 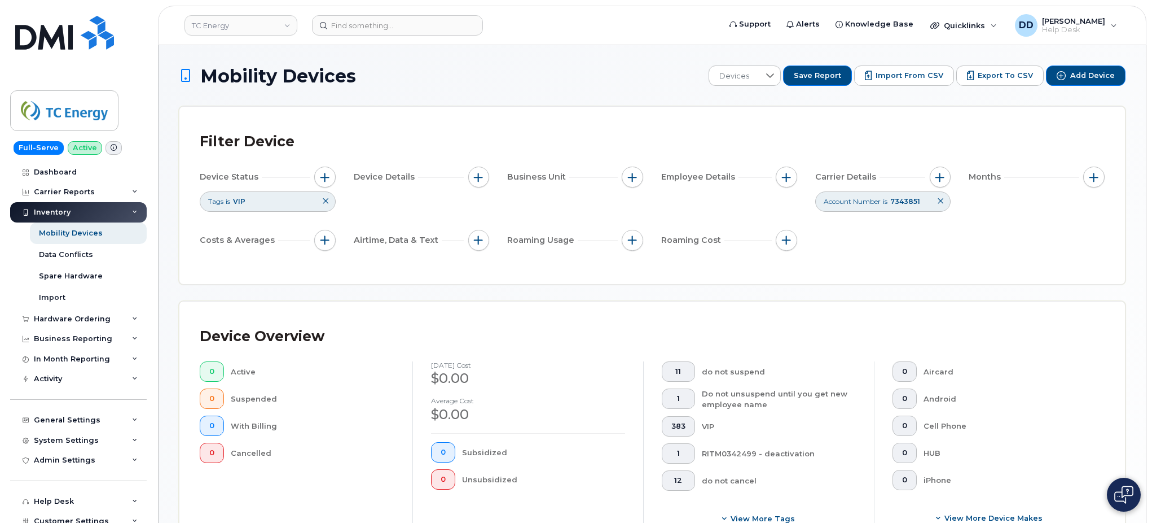 I want to click on div: RITM0342499 - deactivation, so click(x=779, y=453).